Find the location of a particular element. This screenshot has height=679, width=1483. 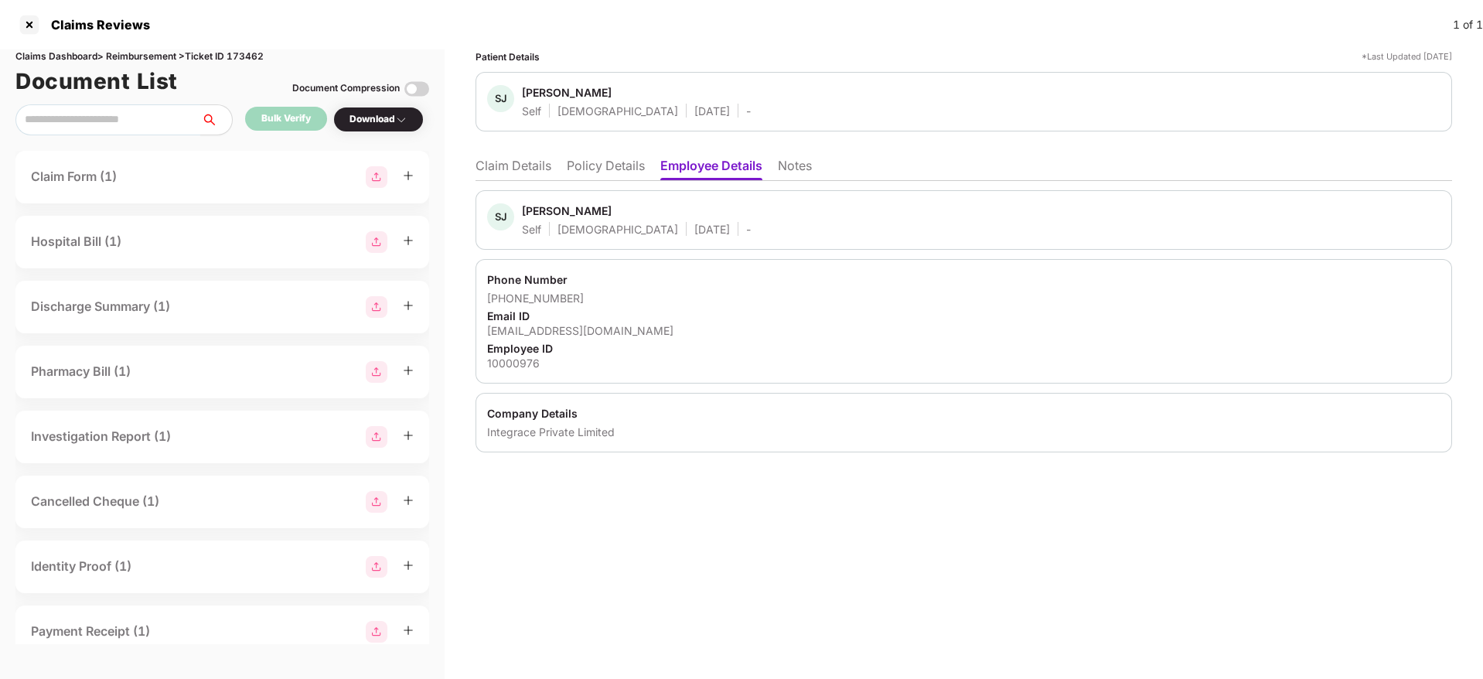

div: Bulk Verify is located at coordinates (286, 118).